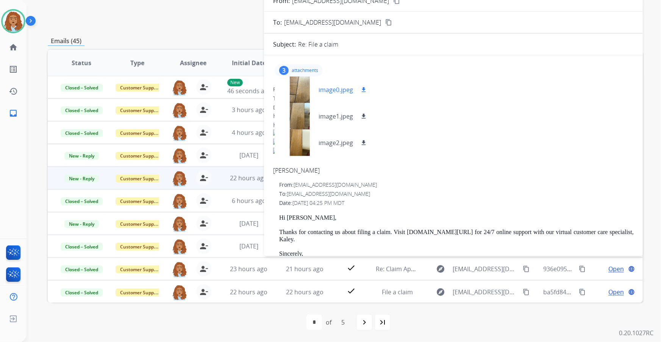 The width and height of the screenshot is (661, 342). What do you see at coordinates (454, 143) in the screenshot?
I see `img: image1.jpeg` at bounding box center [454, 143].